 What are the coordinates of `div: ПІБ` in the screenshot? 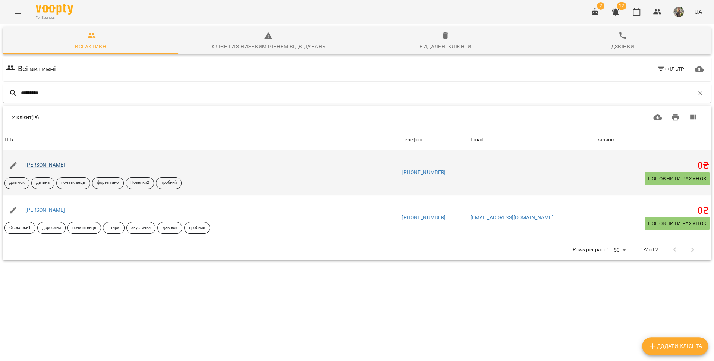 It's located at (9, 140).